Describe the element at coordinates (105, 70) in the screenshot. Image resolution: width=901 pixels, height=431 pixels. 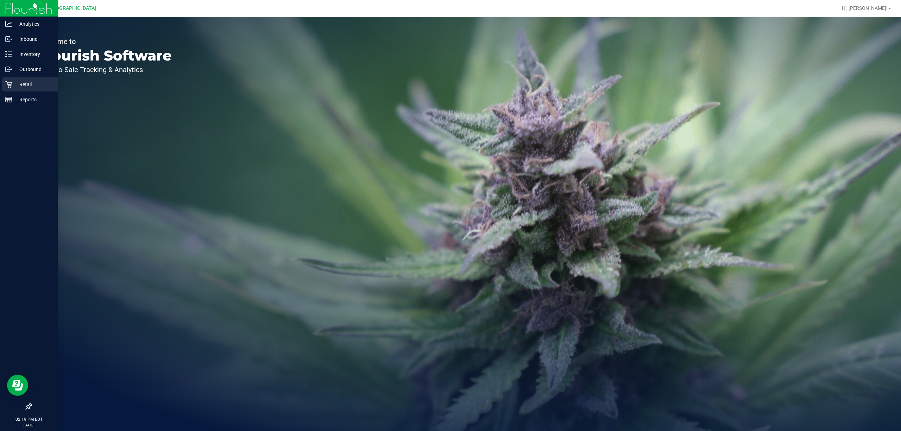
I see `p: Seed-to-Sale Tracking & Analytics` at that location.